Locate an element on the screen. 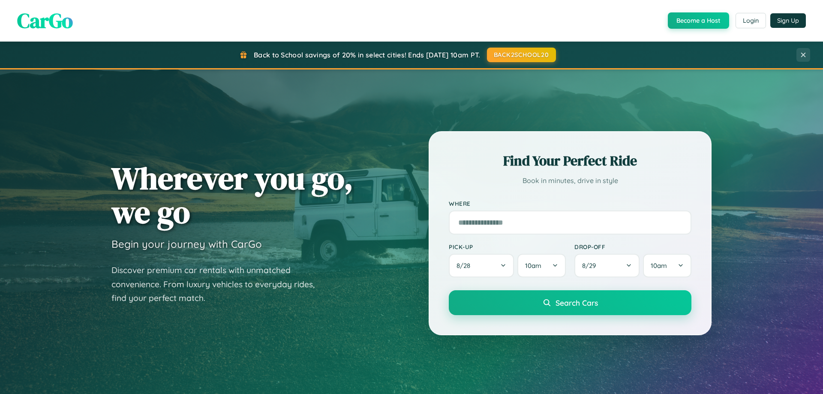 This screenshot has height=394, width=823. button: Become a Host is located at coordinates (698, 21).